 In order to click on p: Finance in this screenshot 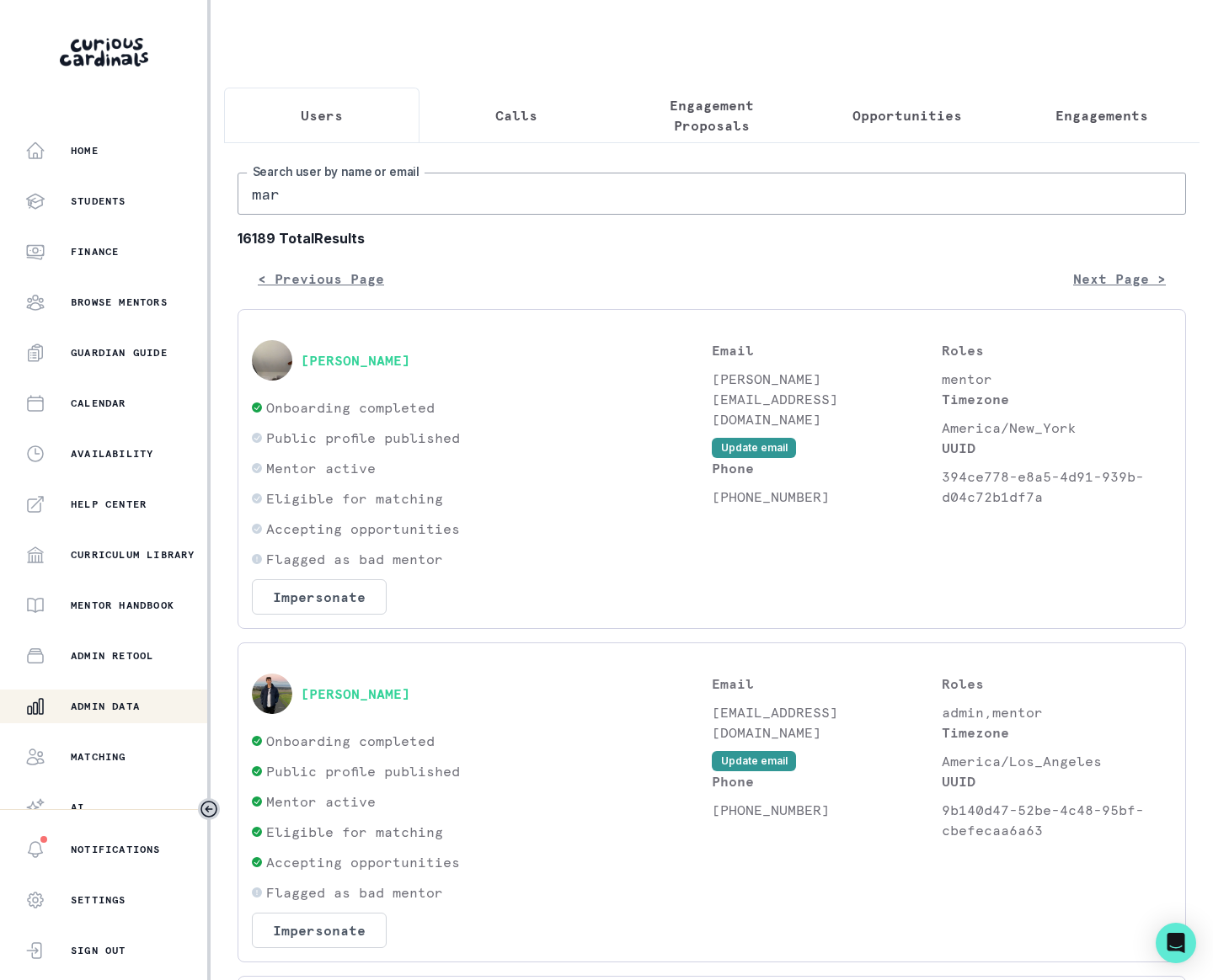, I will do `click(94, 251)`.